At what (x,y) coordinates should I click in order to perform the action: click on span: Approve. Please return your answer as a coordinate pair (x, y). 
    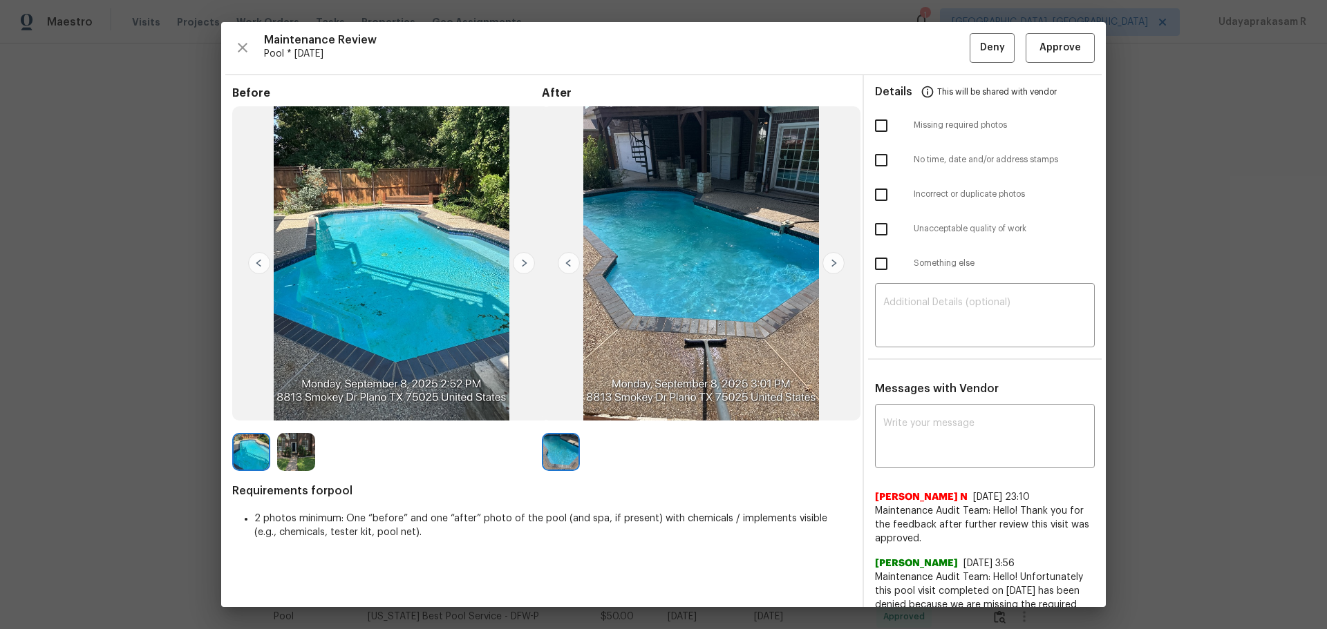
    Looking at the image, I should click on (1060, 48).